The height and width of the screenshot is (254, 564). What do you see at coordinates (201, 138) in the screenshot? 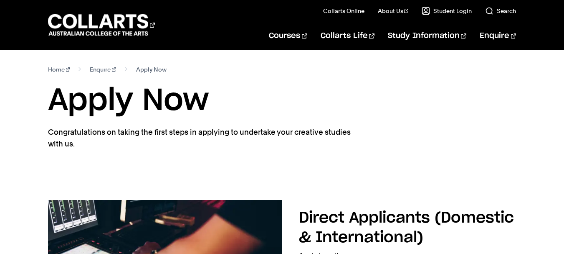
I see `p: Congratulations on taking the first steps in applying to undertake your creative studies with us.` at bounding box center [201, 138].